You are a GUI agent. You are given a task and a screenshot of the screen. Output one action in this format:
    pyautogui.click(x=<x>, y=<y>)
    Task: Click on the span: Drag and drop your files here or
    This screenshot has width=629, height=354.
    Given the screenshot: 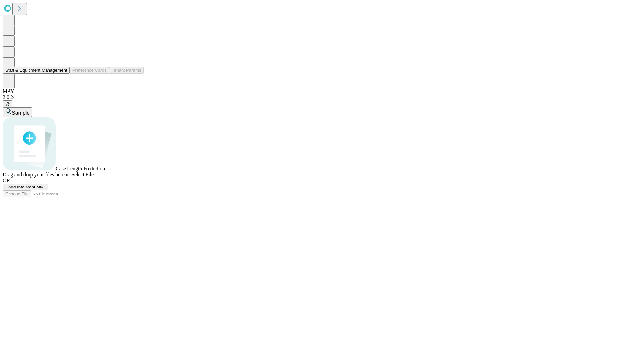 What is the action you would take?
    pyautogui.click(x=36, y=174)
    